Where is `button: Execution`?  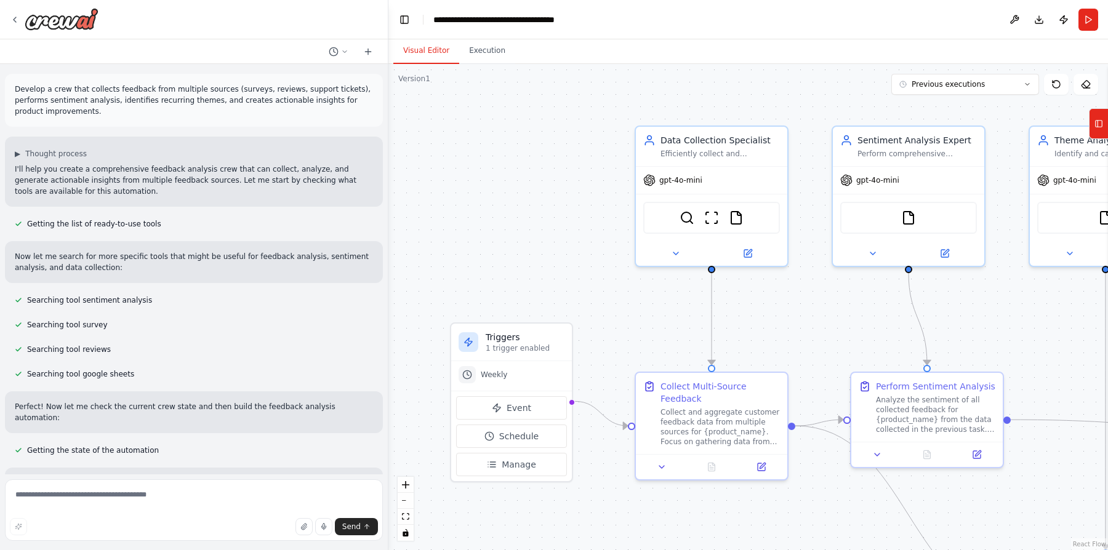
button: Execution is located at coordinates (487, 51).